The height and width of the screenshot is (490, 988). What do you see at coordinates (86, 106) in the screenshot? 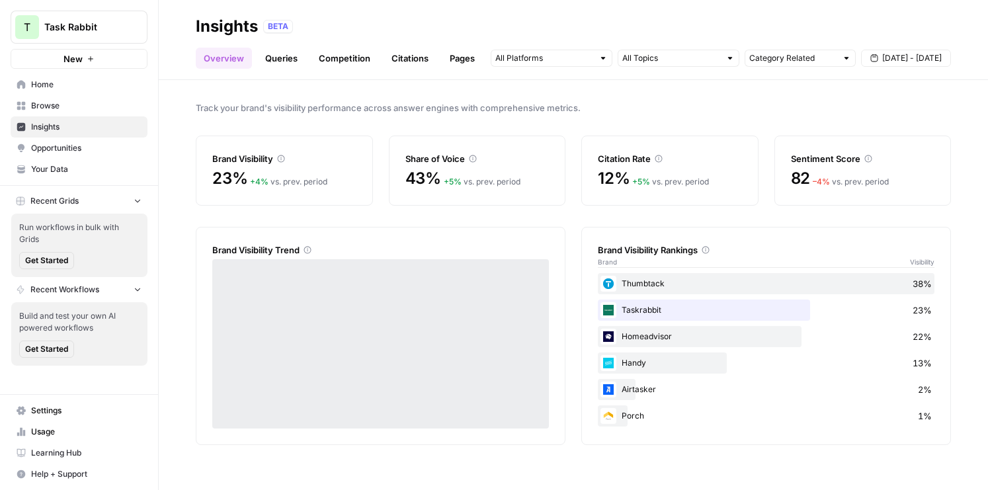
I see `span: Browse` at bounding box center [86, 106].